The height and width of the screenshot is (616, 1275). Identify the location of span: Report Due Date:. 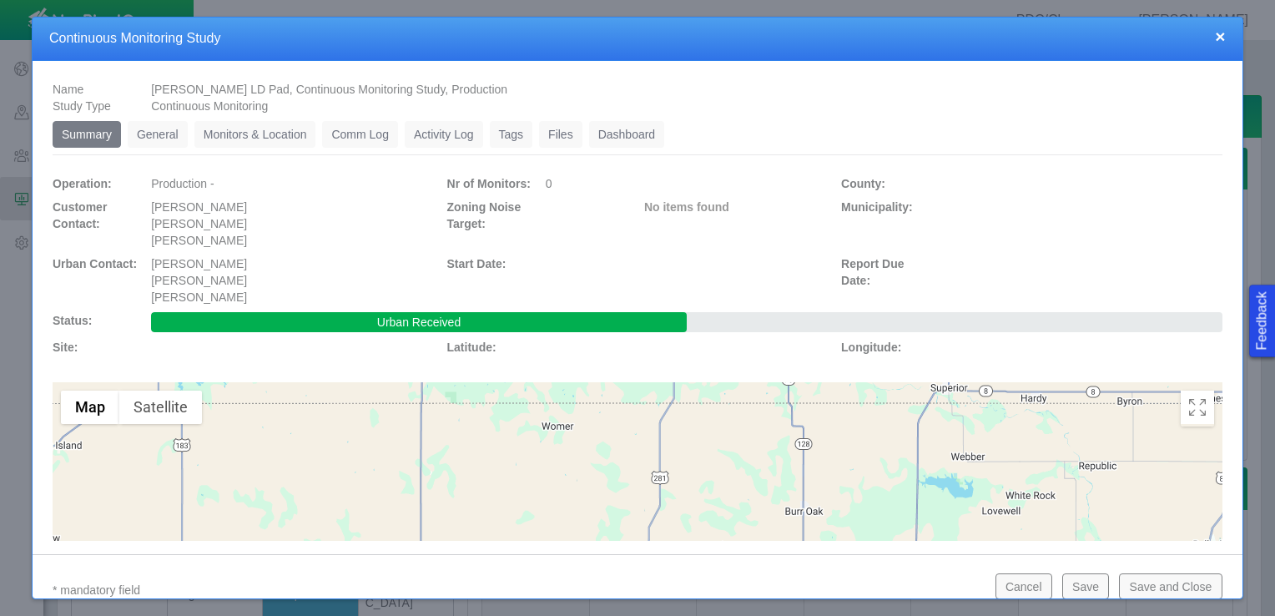
(872, 272).